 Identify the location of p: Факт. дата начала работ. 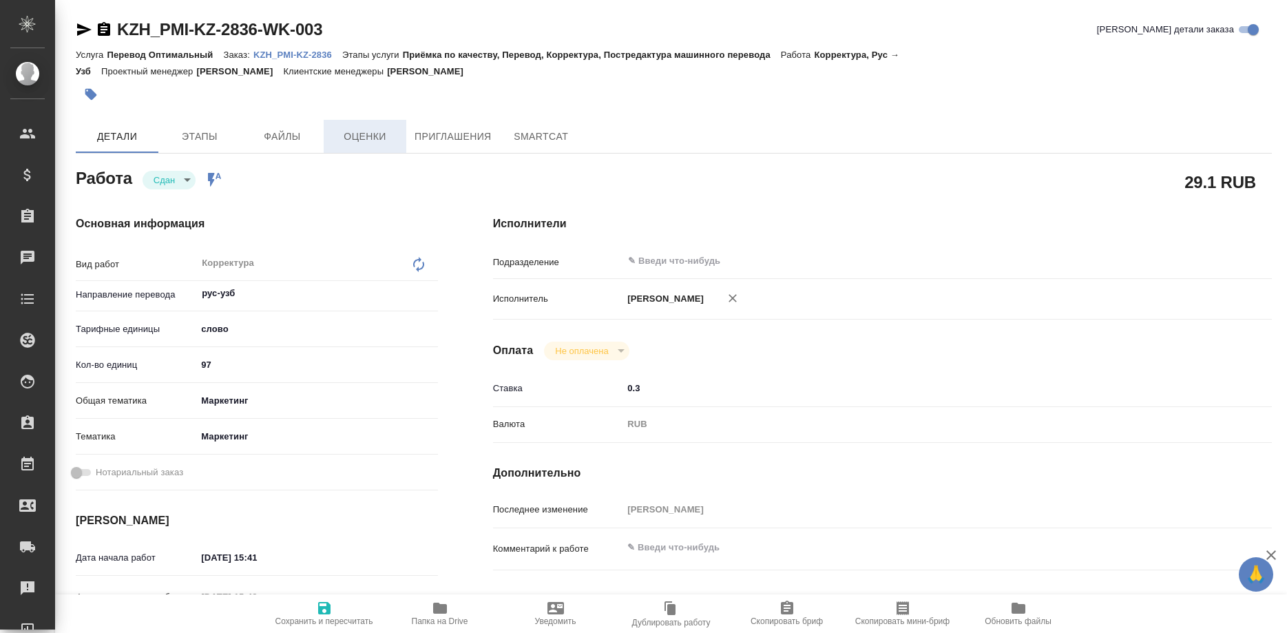
(136, 597).